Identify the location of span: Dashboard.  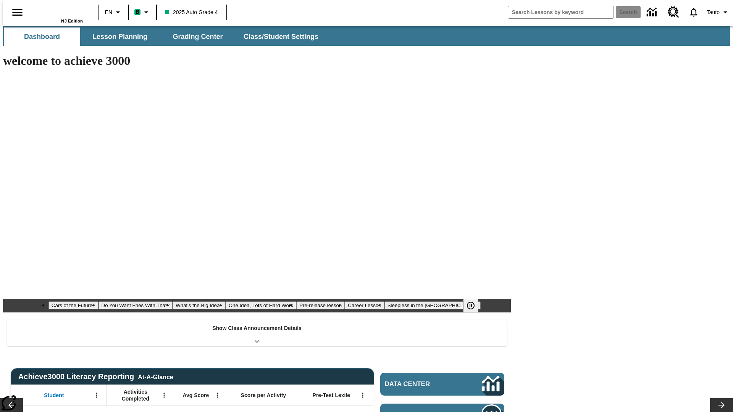
(42, 37).